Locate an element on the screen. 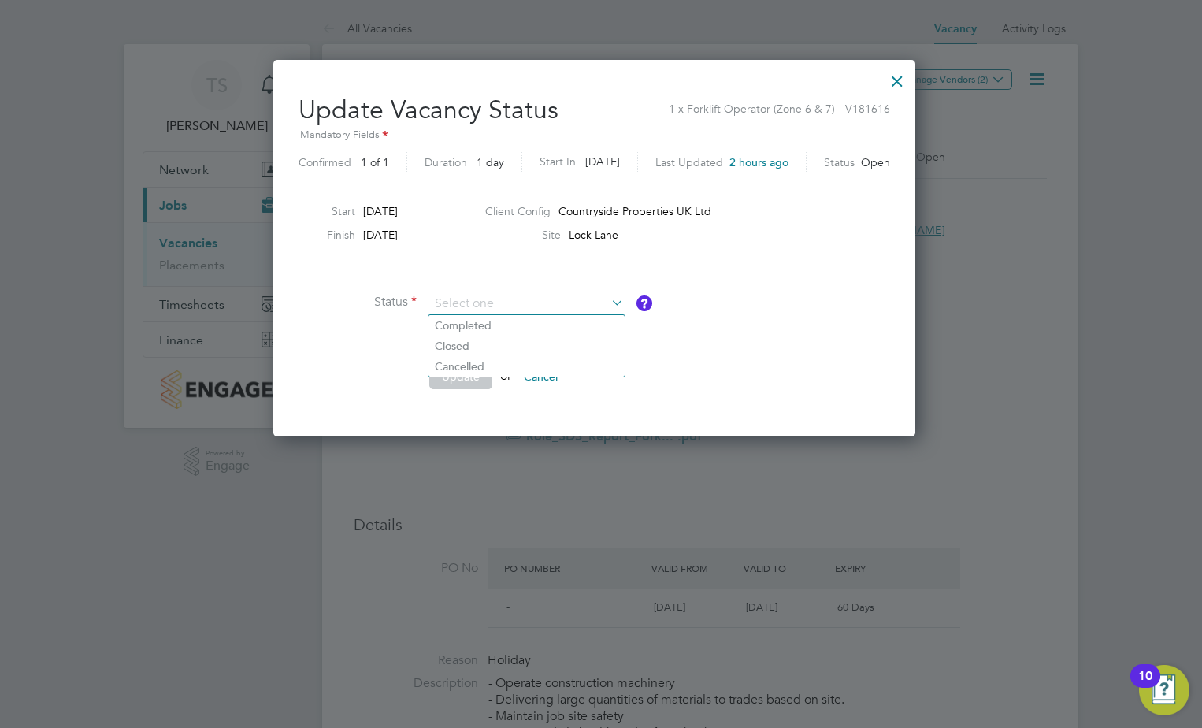 The width and height of the screenshot is (1202, 728). li: Closed is located at coordinates (526, 346).